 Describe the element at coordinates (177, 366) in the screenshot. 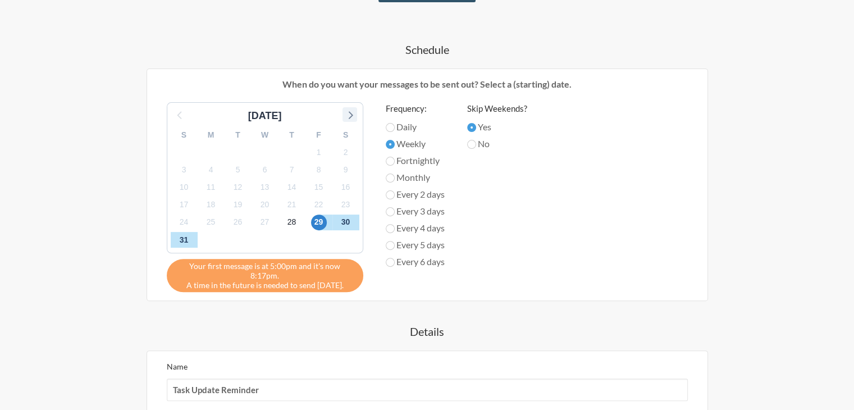

I see `label: Name` at that location.